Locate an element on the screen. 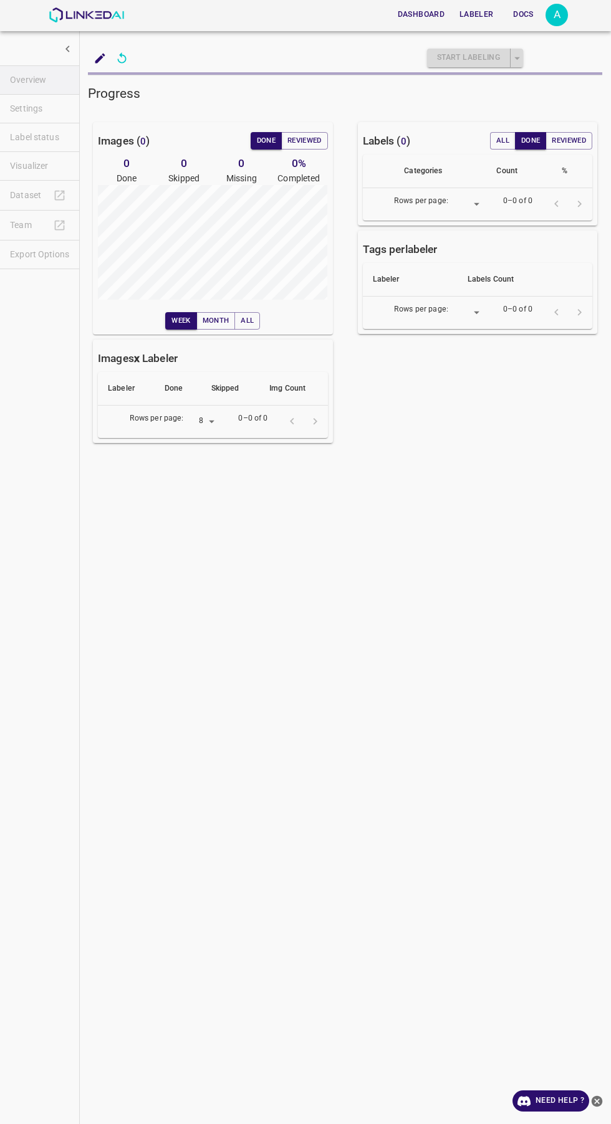 This screenshot has width=611, height=1124. img: LinkedAI is located at coordinates (86, 15).